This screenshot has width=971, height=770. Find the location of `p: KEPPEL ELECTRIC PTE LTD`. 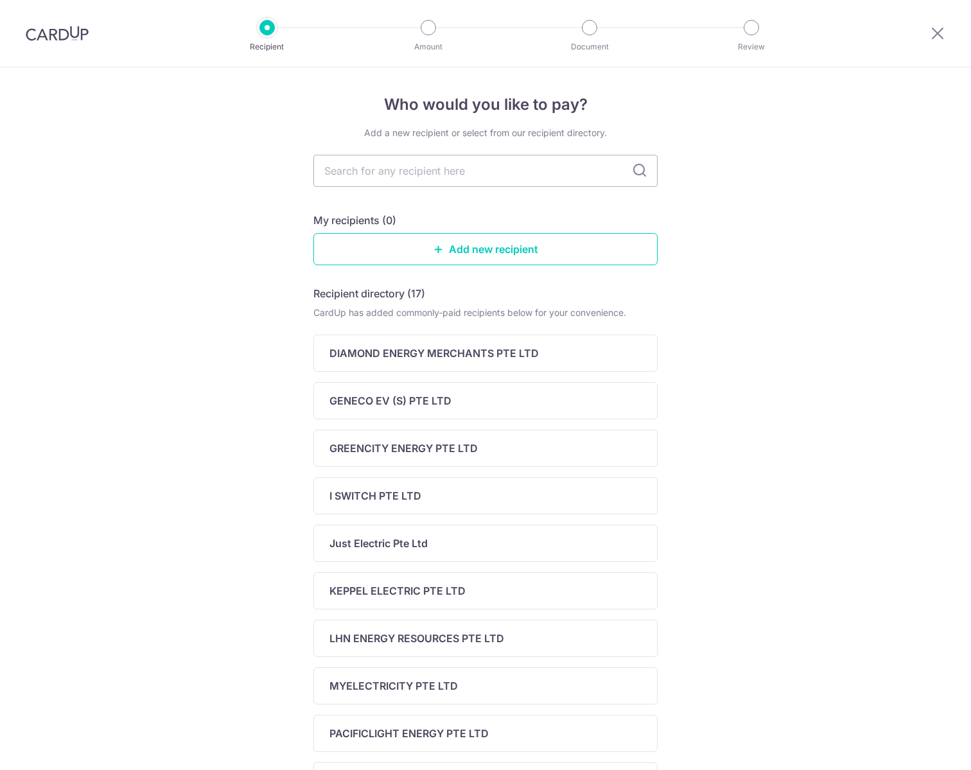

p: KEPPEL ELECTRIC PTE LTD is located at coordinates (397, 591).